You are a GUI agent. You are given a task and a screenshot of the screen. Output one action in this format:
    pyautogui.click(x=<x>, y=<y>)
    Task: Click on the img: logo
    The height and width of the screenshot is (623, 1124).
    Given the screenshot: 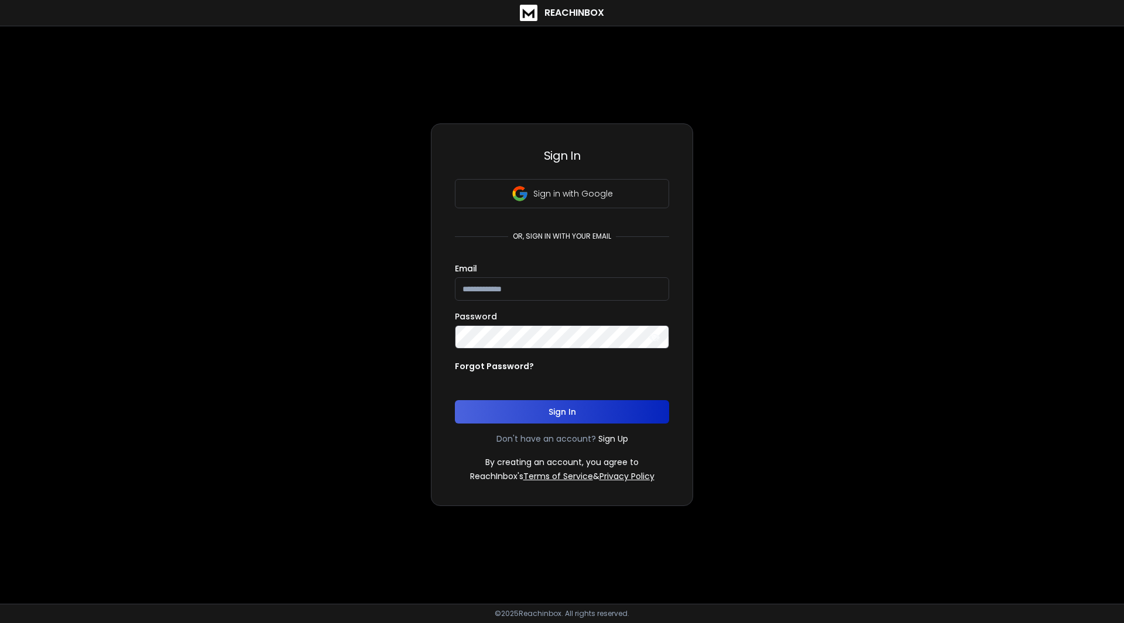 What is the action you would take?
    pyautogui.click(x=529, y=13)
    